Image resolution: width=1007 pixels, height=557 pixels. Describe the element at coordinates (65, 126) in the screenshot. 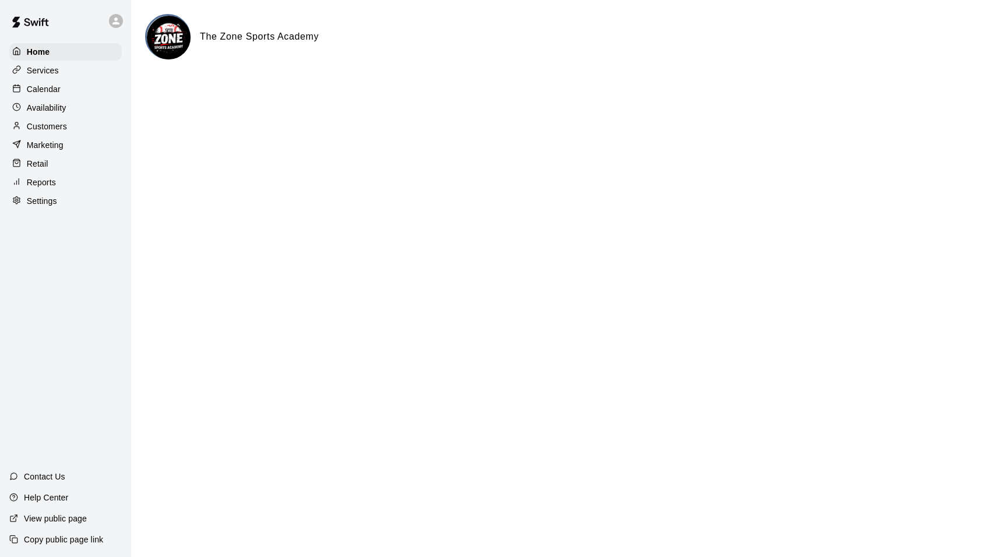

I see `div: Customers` at that location.